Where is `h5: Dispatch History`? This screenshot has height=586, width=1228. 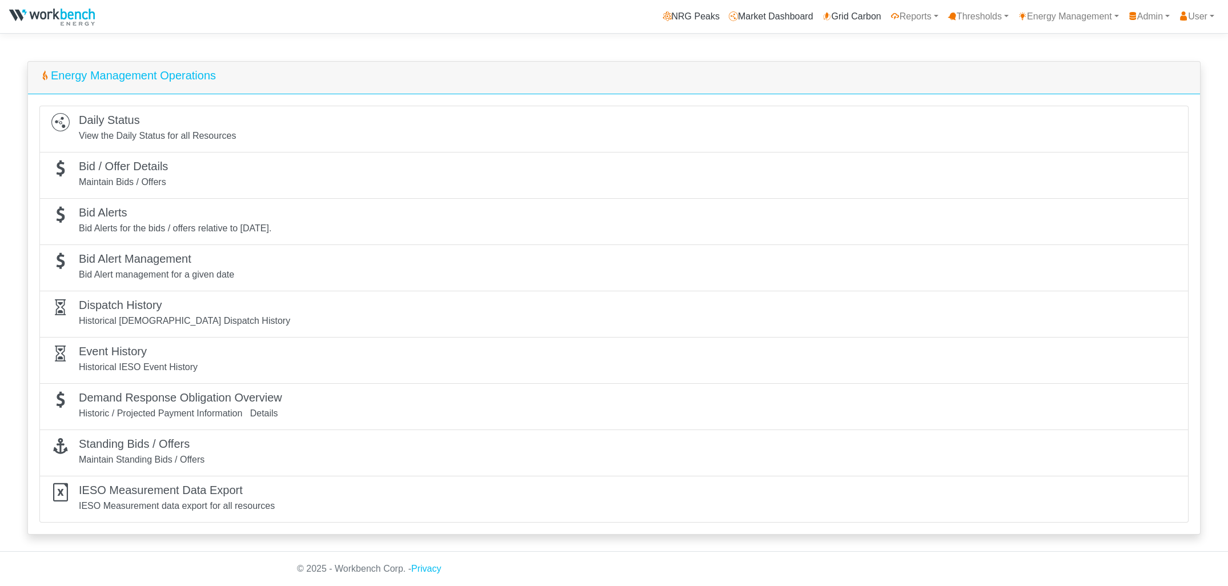
h5: Dispatch History is located at coordinates (184, 305).